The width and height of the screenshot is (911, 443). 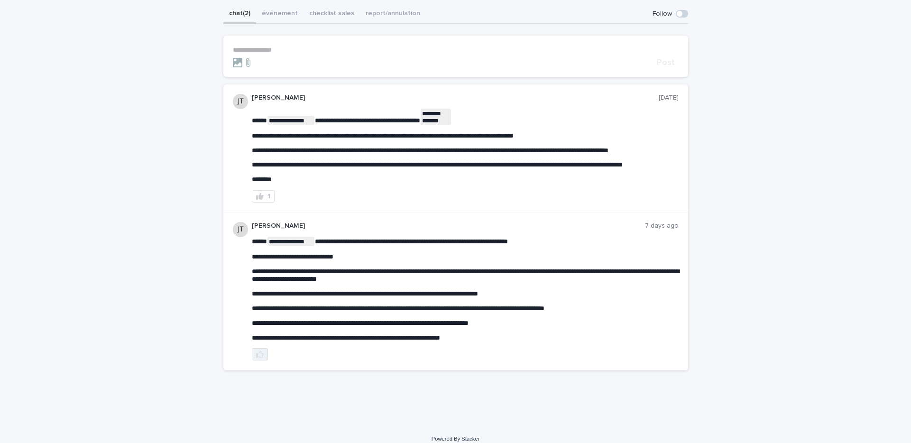 What do you see at coordinates (455, 439) in the screenshot?
I see `a: Powered By Stacker` at bounding box center [455, 439].